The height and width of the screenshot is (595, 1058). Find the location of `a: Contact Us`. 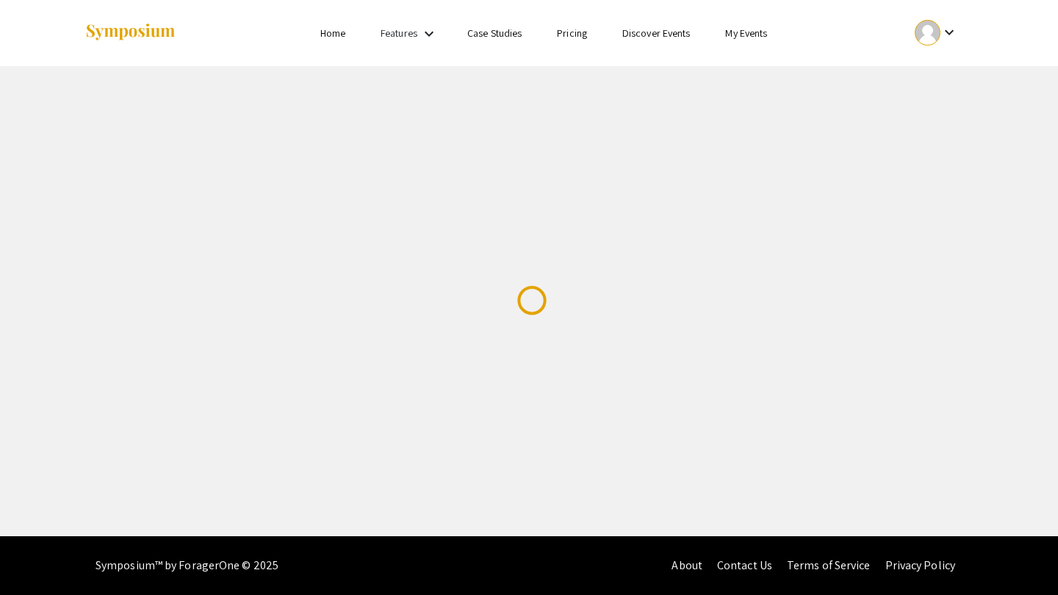

a: Contact Us is located at coordinates (744, 565).